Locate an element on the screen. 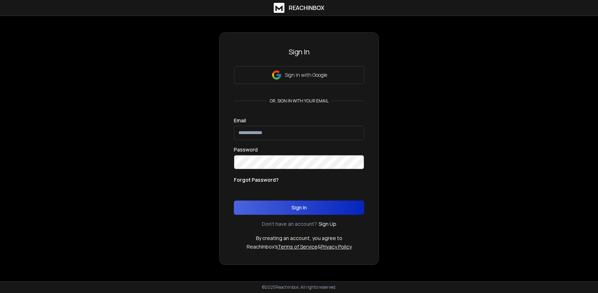  a: Privacy Policy is located at coordinates (336, 247).